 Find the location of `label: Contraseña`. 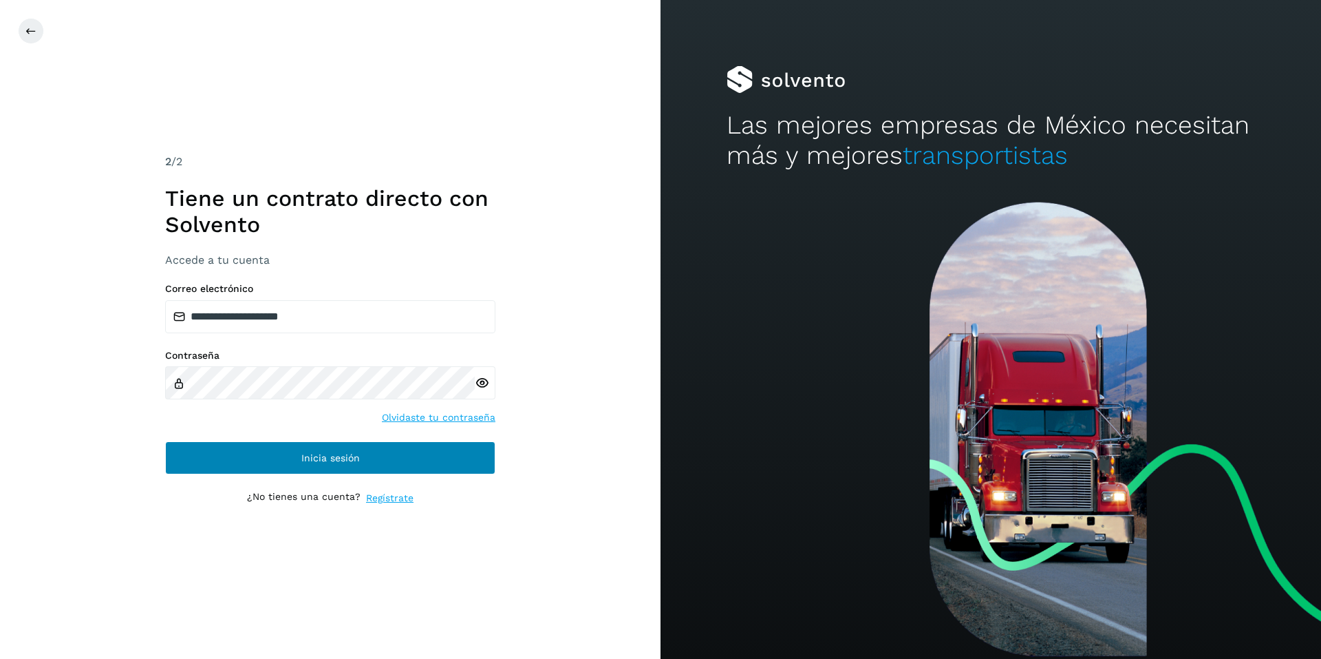

label: Contraseña is located at coordinates (330, 355).